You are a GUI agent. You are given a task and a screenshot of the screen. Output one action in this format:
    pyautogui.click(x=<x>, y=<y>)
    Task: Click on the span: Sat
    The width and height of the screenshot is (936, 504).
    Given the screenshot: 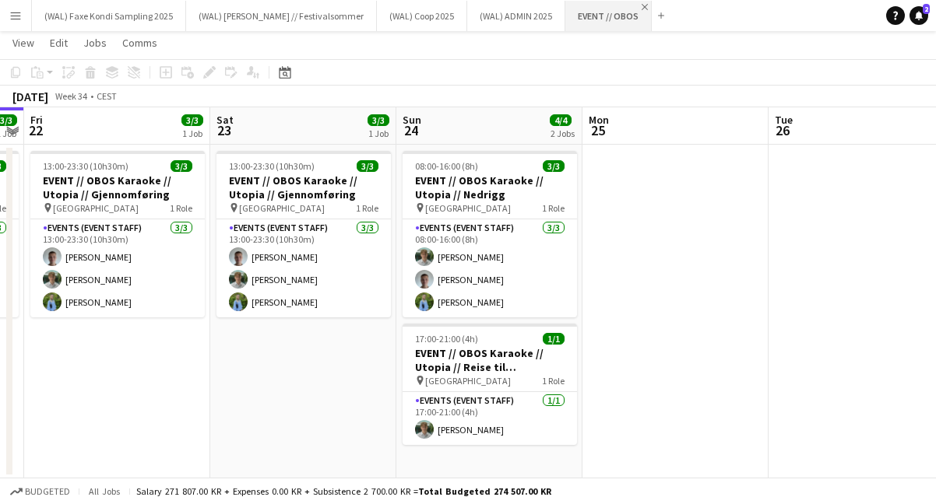 What is the action you would take?
    pyautogui.click(x=225, y=120)
    